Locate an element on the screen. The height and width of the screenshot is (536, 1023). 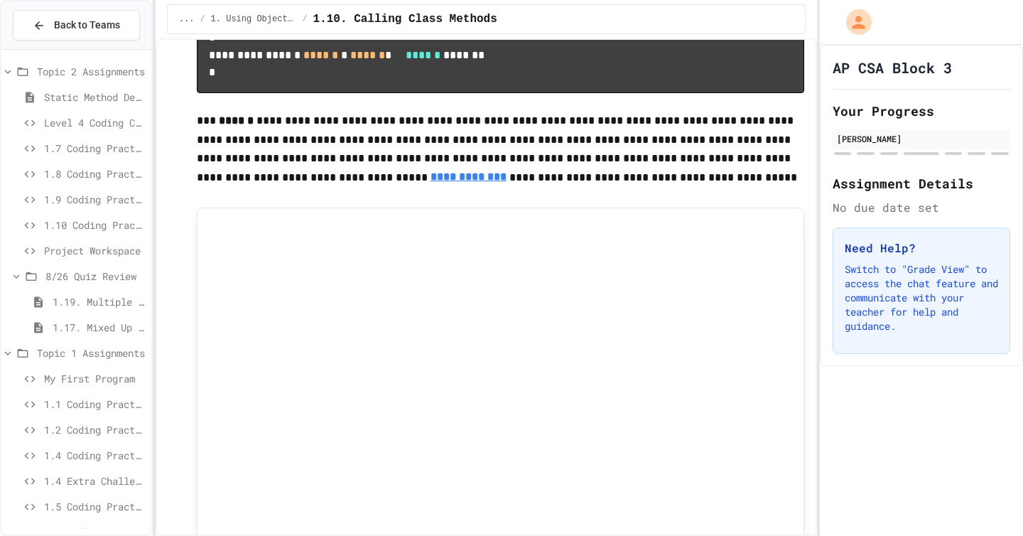
span: 1.19. Multiple Choice Exercises for Unit 1a (1.1-1.6) is located at coordinates (99, 301).